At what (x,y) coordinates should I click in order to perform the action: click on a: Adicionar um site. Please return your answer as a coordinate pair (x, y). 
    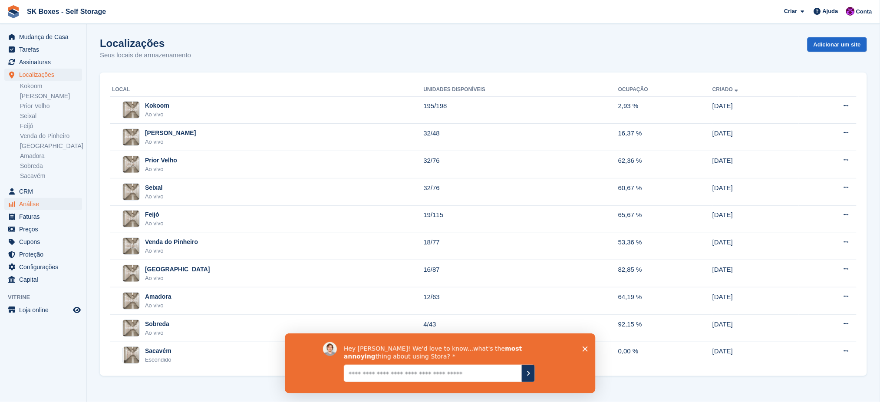
    Looking at the image, I should click on (837, 44).